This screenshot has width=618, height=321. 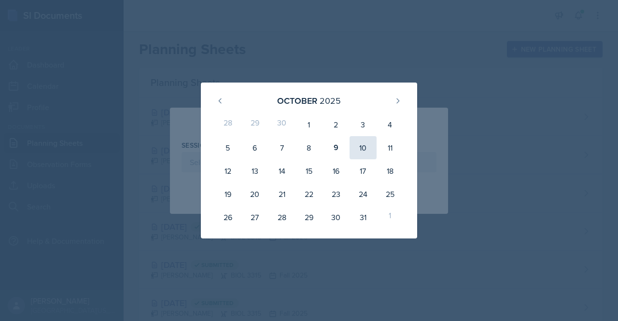 I want to click on div: 22, so click(x=309, y=194).